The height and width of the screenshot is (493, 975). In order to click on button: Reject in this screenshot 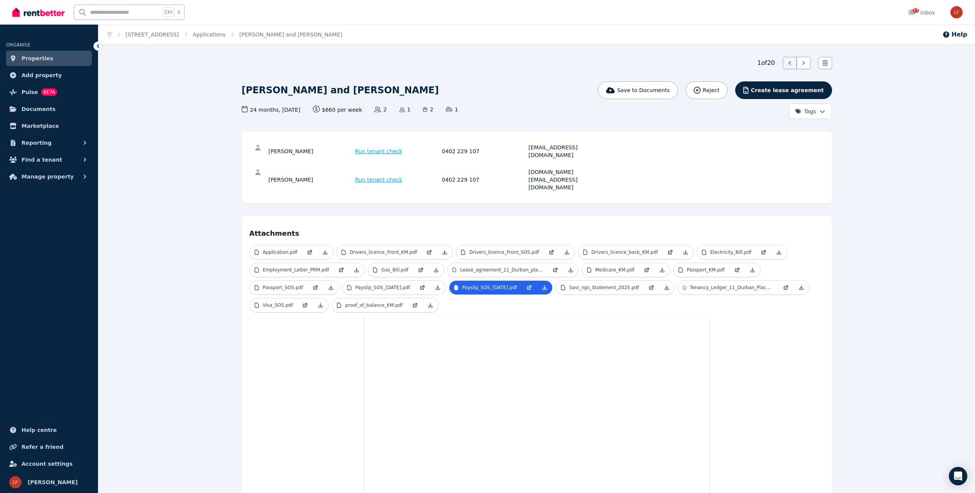, I will do `click(706, 90)`.